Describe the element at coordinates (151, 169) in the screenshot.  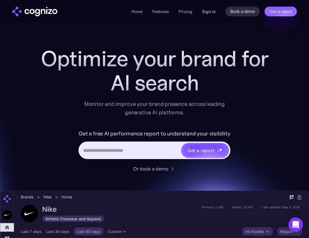
I see `div: Or book a demo` at that location.